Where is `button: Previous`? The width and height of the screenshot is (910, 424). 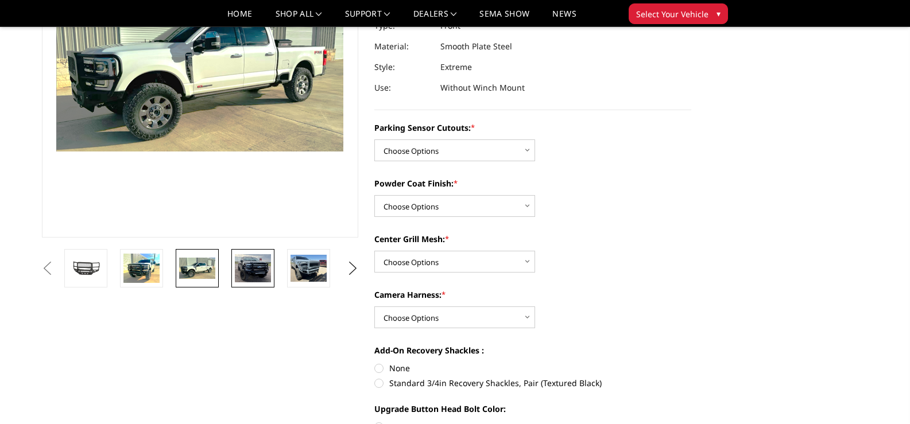
button: Previous is located at coordinates (48, 269).